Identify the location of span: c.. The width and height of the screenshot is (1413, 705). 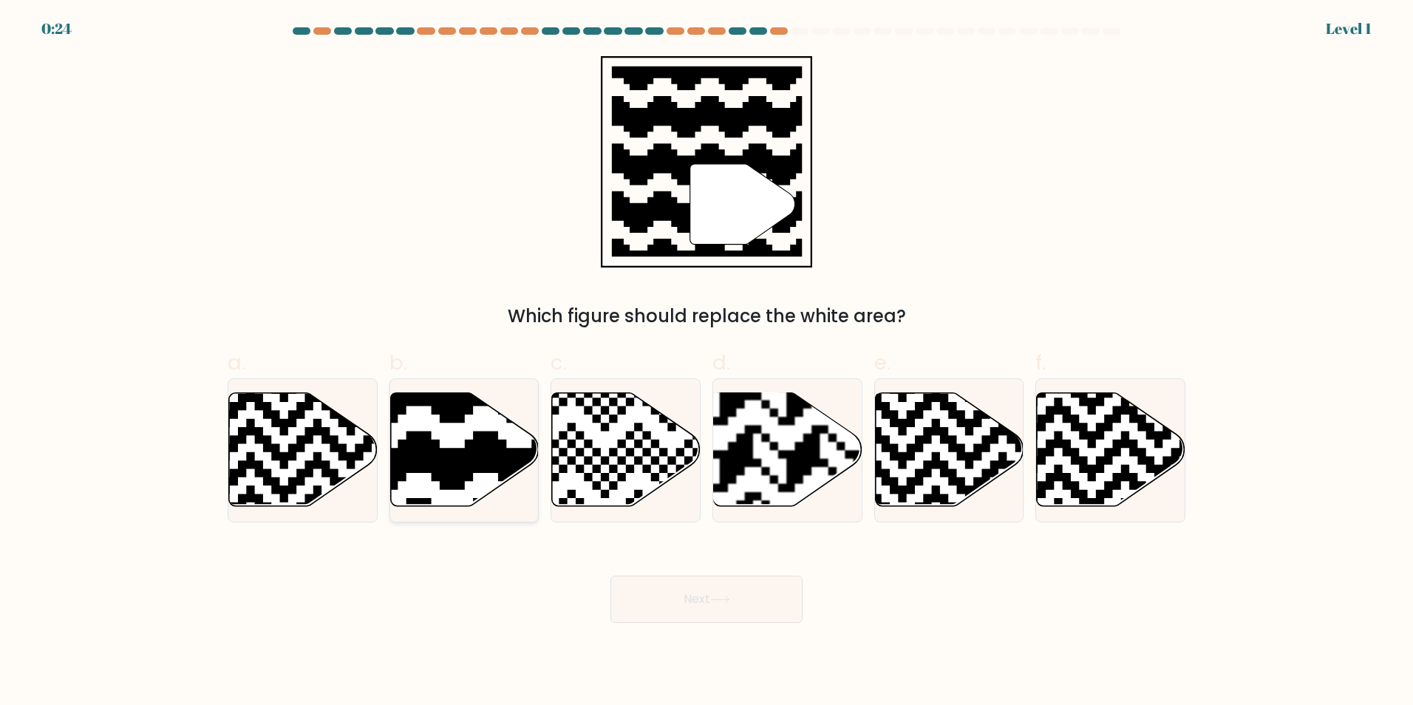
(559, 362).